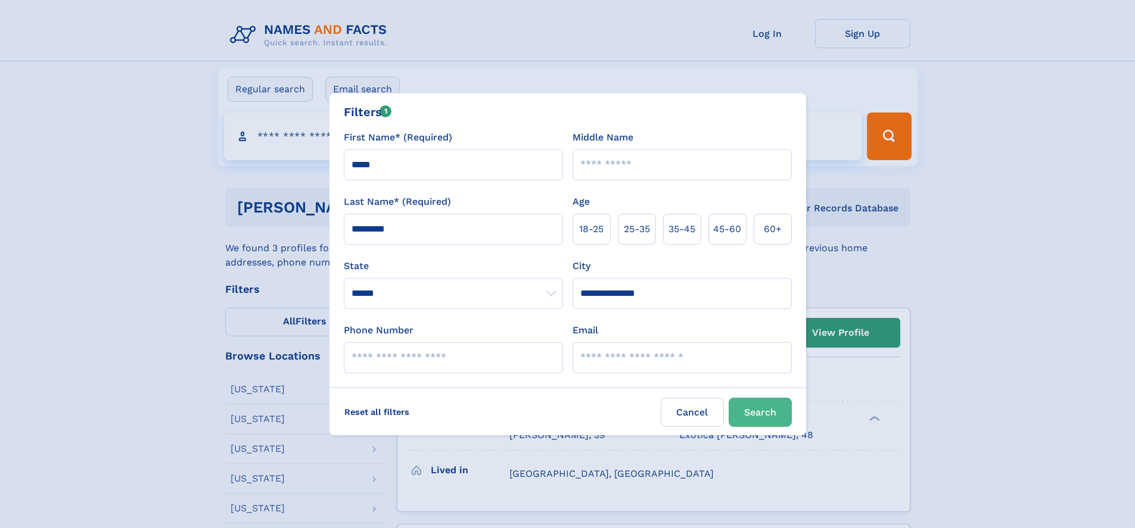 This screenshot has width=1135, height=528. What do you see at coordinates (453, 266) in the screenshot?
I see `label: State` at bounding box center [453, 266].